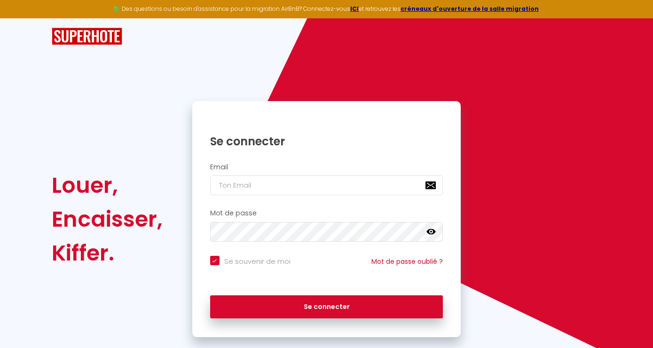 The width and height of the screenshot is (653, 348). What do you see at coordinates (327, 141) in the screenshot?
I see `h1: Se connecter` at bounding box center [327, 141].